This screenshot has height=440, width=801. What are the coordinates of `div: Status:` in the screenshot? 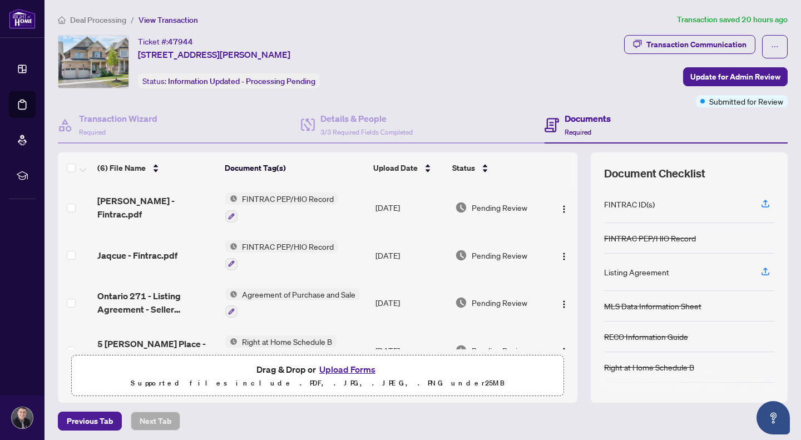 It's located at (229, 81).